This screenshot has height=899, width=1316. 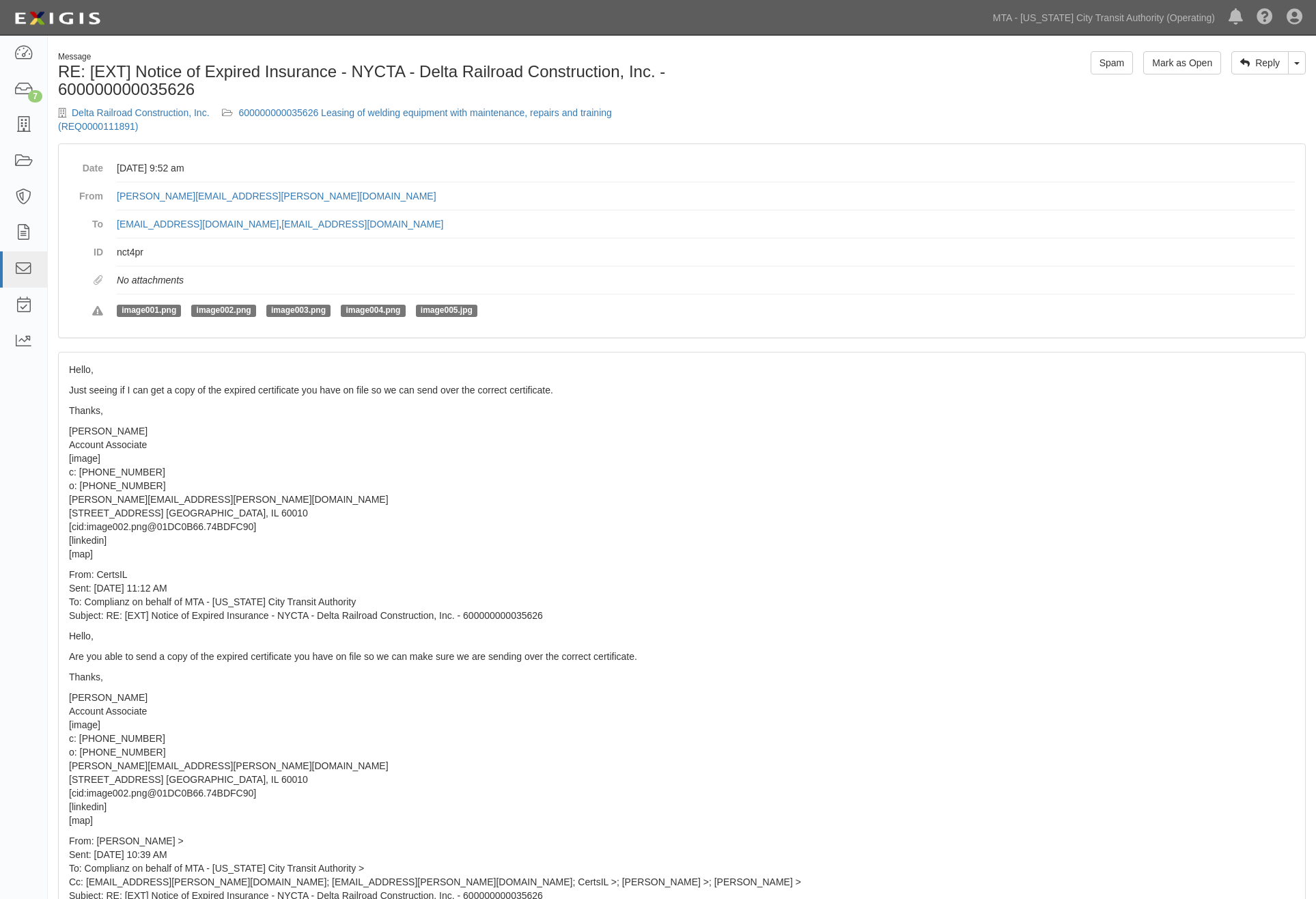 I want to click on span: image004.png, so click(x=373, y=310).